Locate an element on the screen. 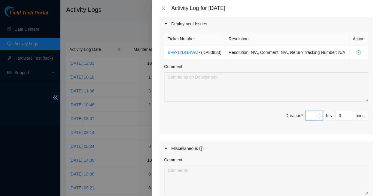  span: Decrease Value is located at coordinates (319, 118).